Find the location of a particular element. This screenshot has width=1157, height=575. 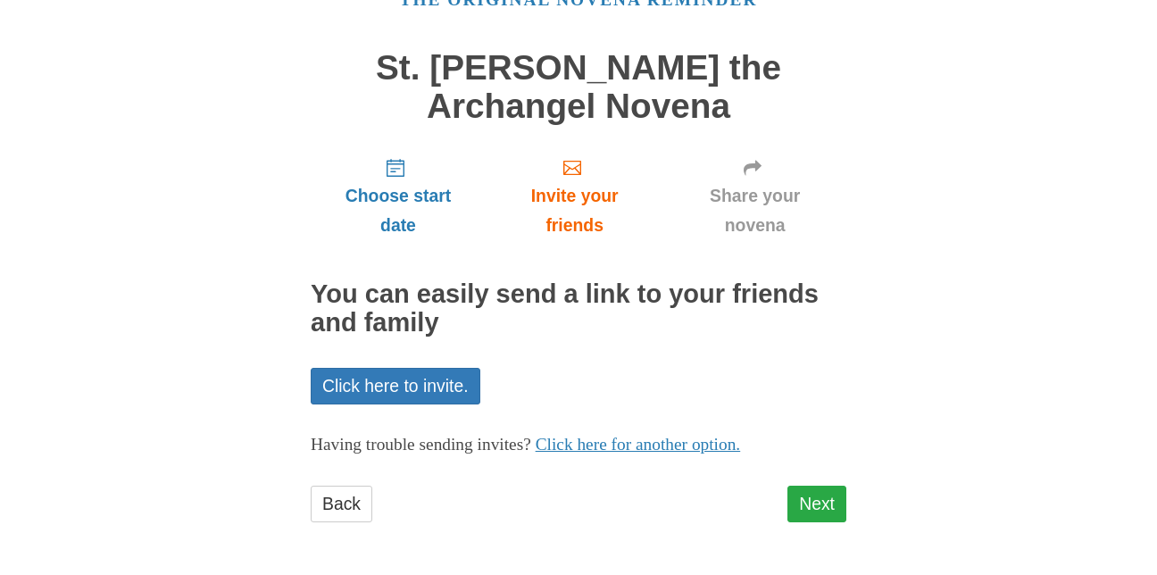

a: Click here for another option. is located at coordinates (638, 444).